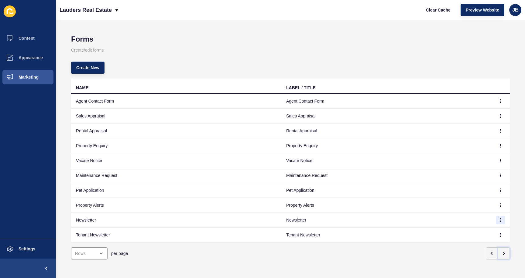 The width and height of the screenshot is (525, 278). Describe the element at coordinates (515, 10) in the screenshot. I see `span: JE` at that location.